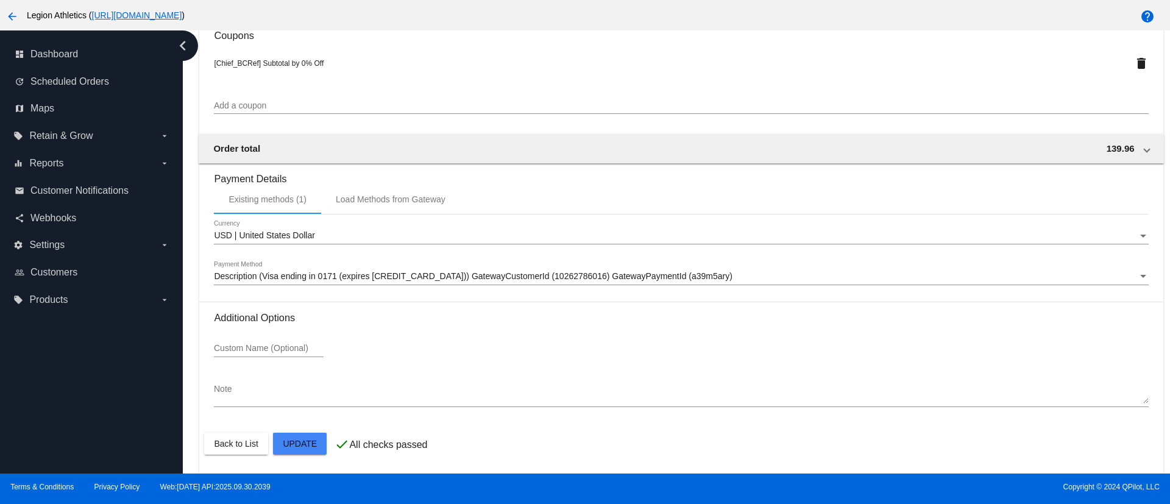  What do you see at coordinates (79, 191) in the screenshot?
I see `span: Customer Notifications` at bounding box center [79, 191].